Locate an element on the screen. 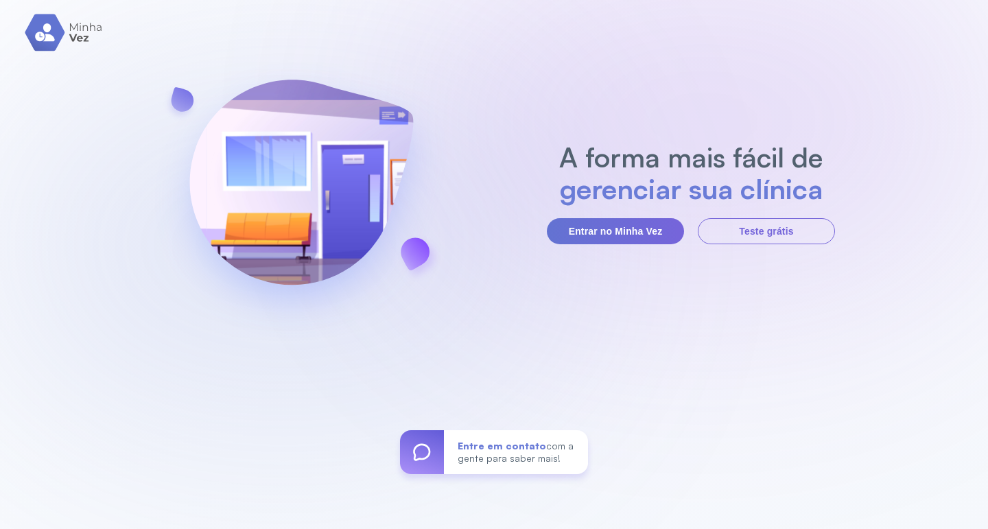 The image size is (988, 529). a: Entre em contatocom a gente para saber mais! is located at coordinates (494, 452).